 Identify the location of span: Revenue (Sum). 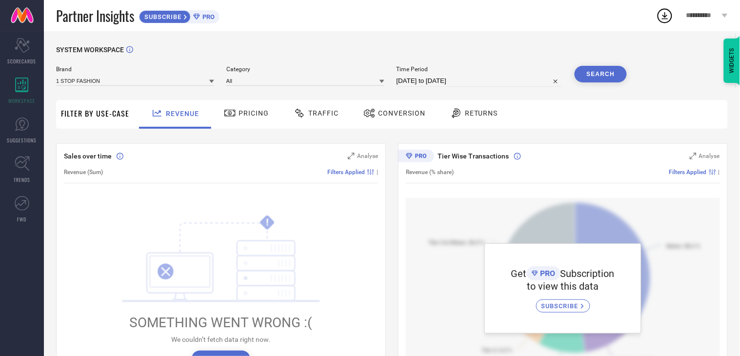
(83, 172).